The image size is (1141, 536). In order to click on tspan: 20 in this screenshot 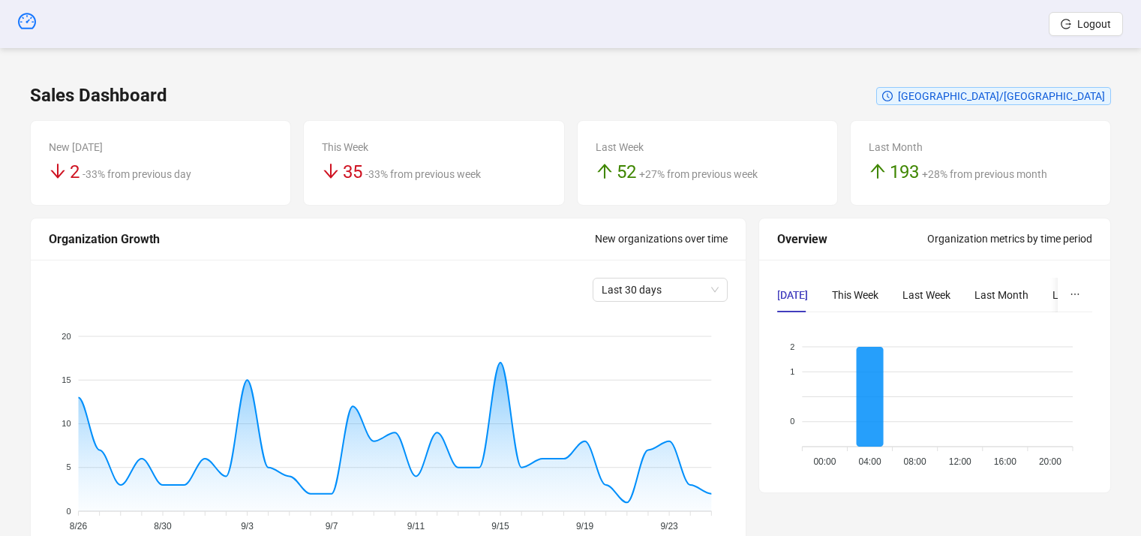, I will do `click(66, 335)`.